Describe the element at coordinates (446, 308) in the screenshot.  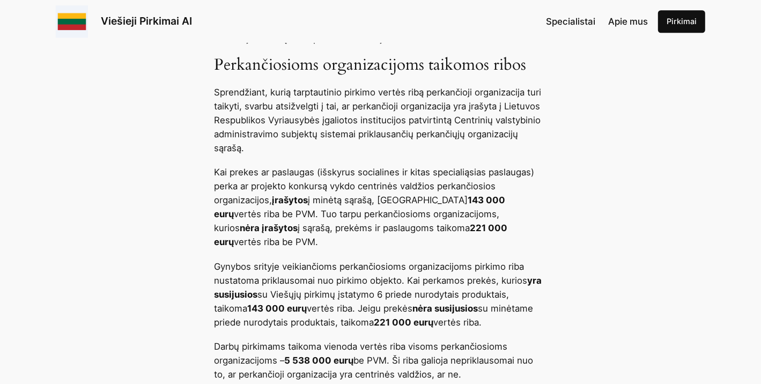
I see `strong: nėra susijusios` at that location.